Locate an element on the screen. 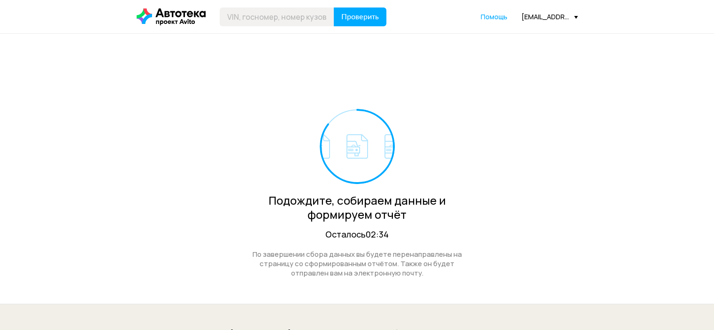 This screenshot has width=714, height=330. button: Проверить is located at coordinates (360, 17).